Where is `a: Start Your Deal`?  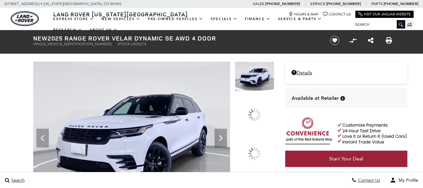 a: Start Your Deal is located at coordinates (347, 159).